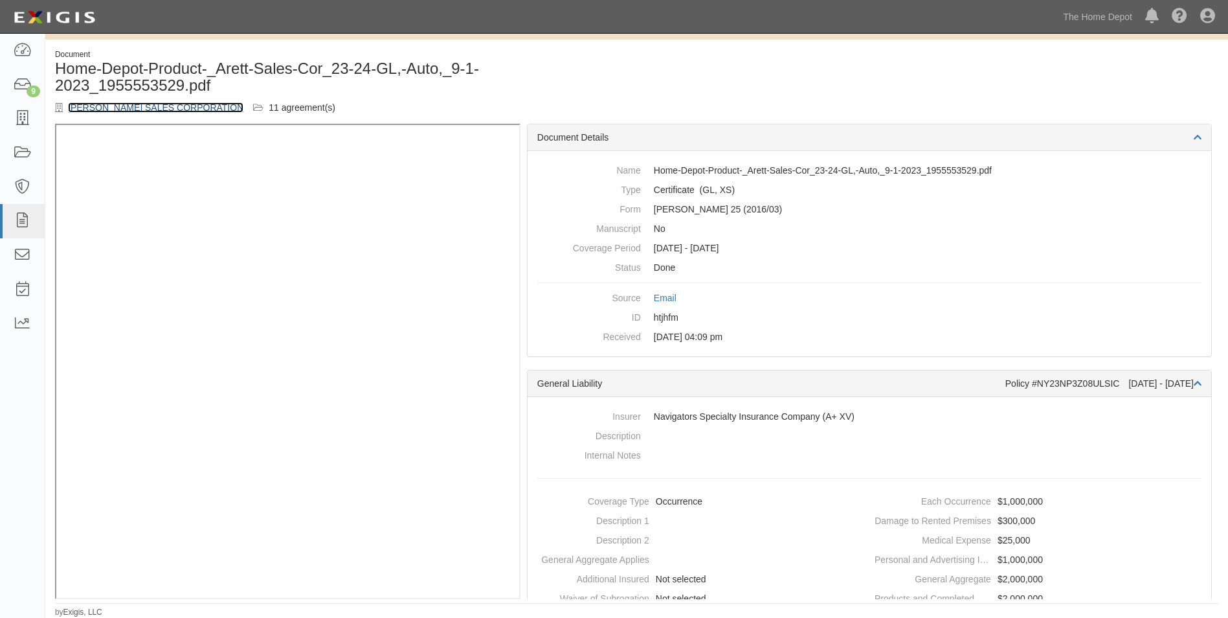  Describe the element at coordinates (589, 315) in the screenshot. I see `dt: ID` at that location.